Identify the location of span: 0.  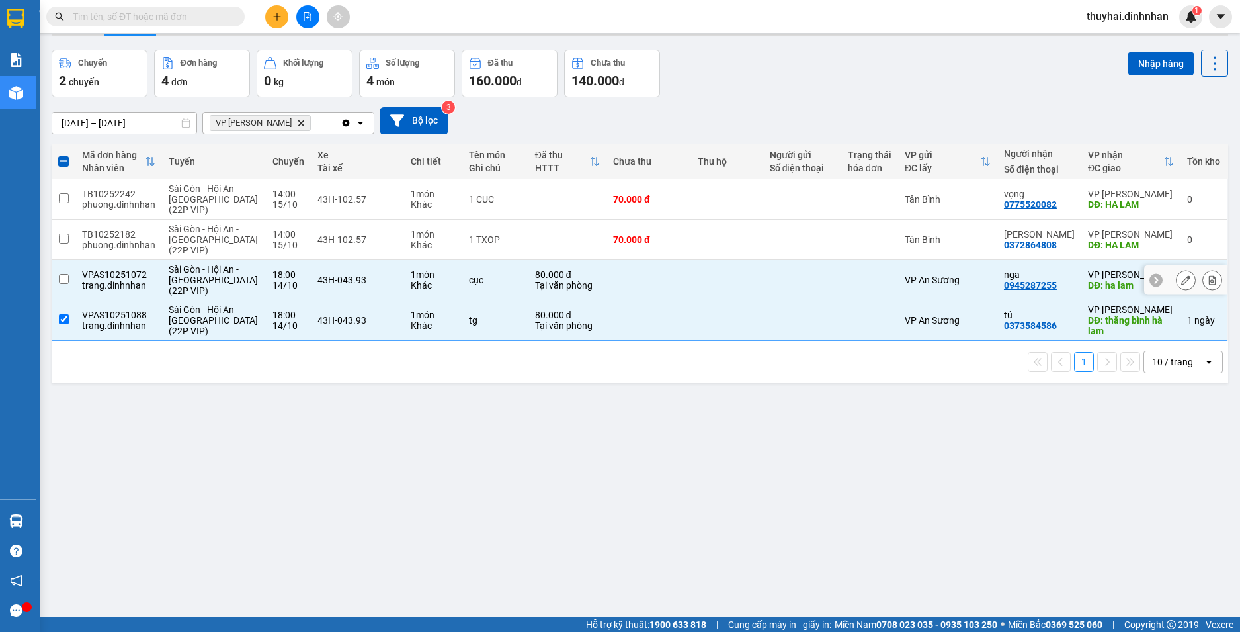
(267, 81).